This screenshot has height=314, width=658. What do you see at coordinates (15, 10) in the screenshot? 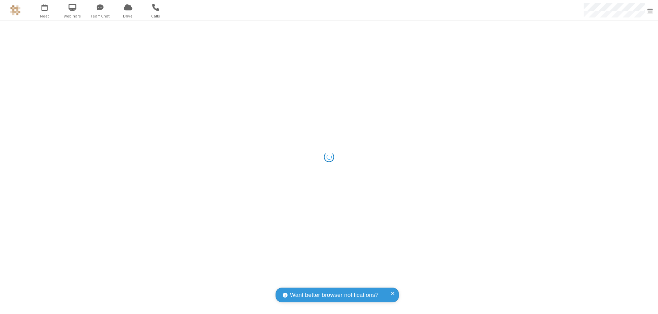
I see `img: QA Selenium DO NOT DELETE OR CHANGE` at bounding box center [15, 10].